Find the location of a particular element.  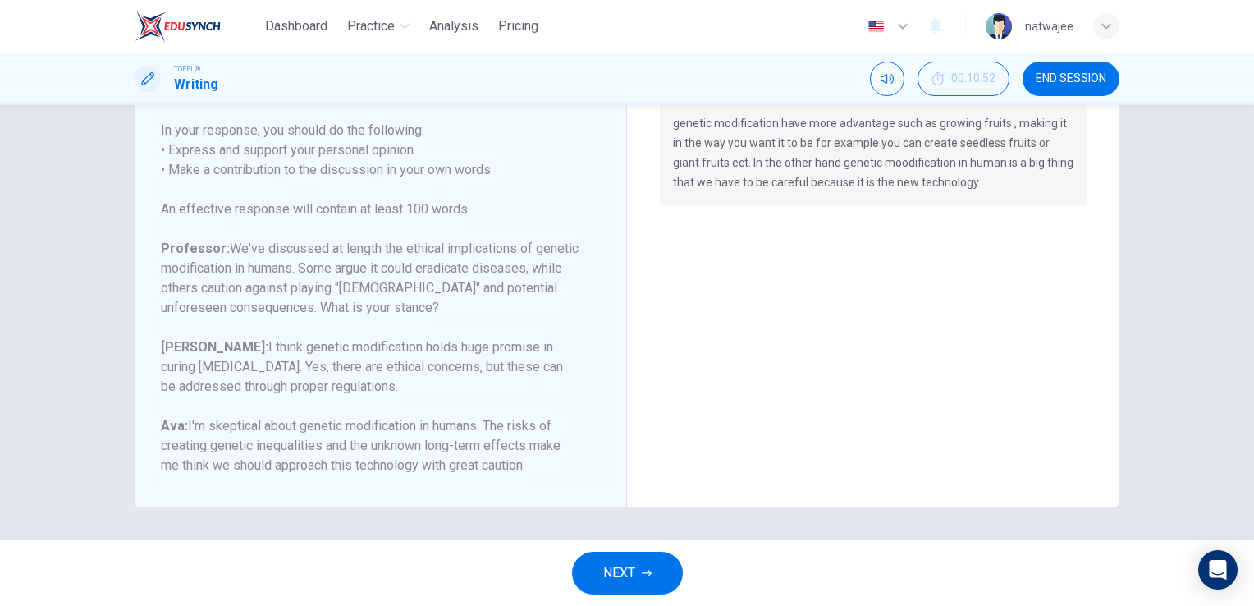

a: Analysis is located at coordinates (454, 26).